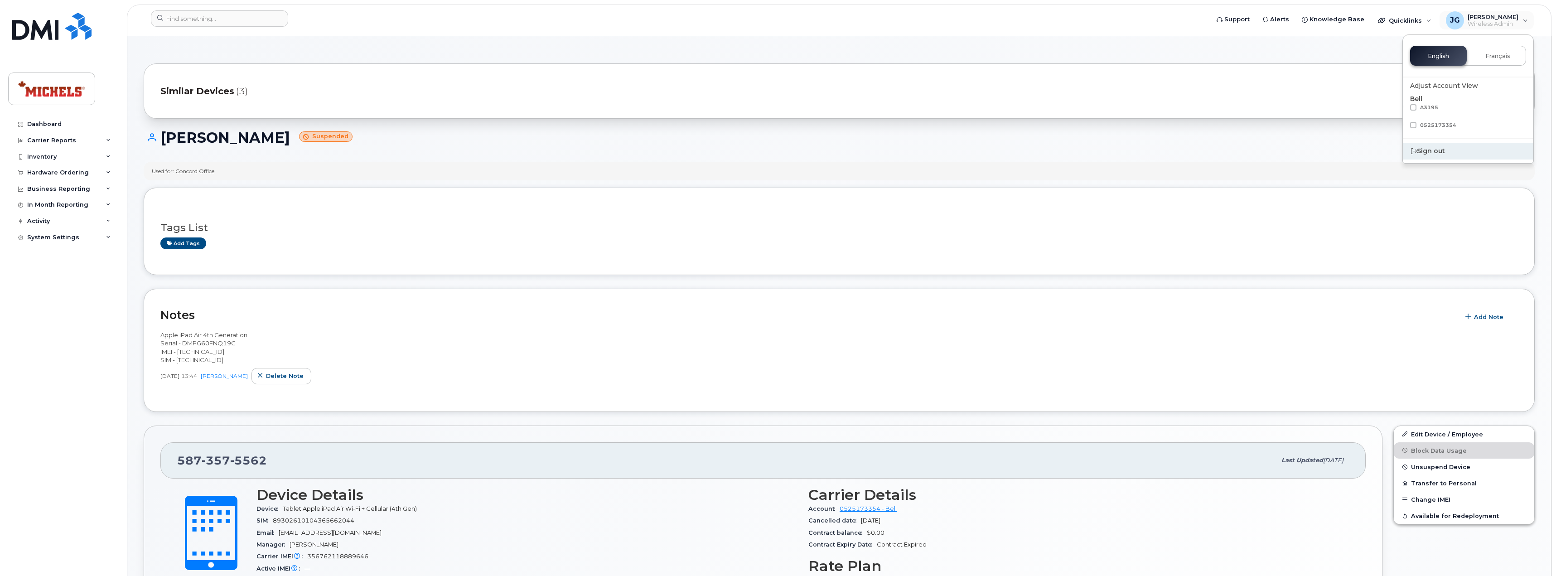  What do you see at coordinates (282, 556) in the screenshot?
I see `span: Carrier IMEI` at bounding box center [282, 556].